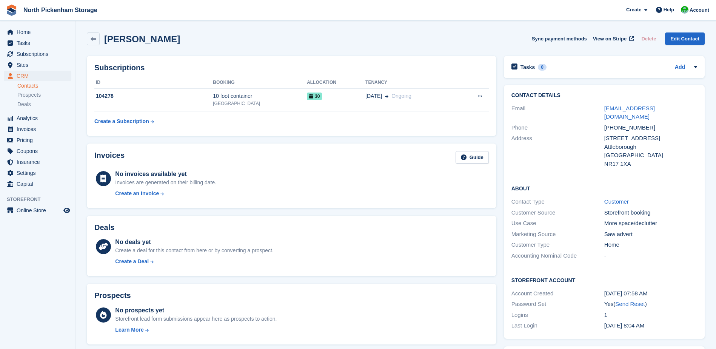 The image size is (716, 349). I want to click on div: Phone, so click(558, 128).